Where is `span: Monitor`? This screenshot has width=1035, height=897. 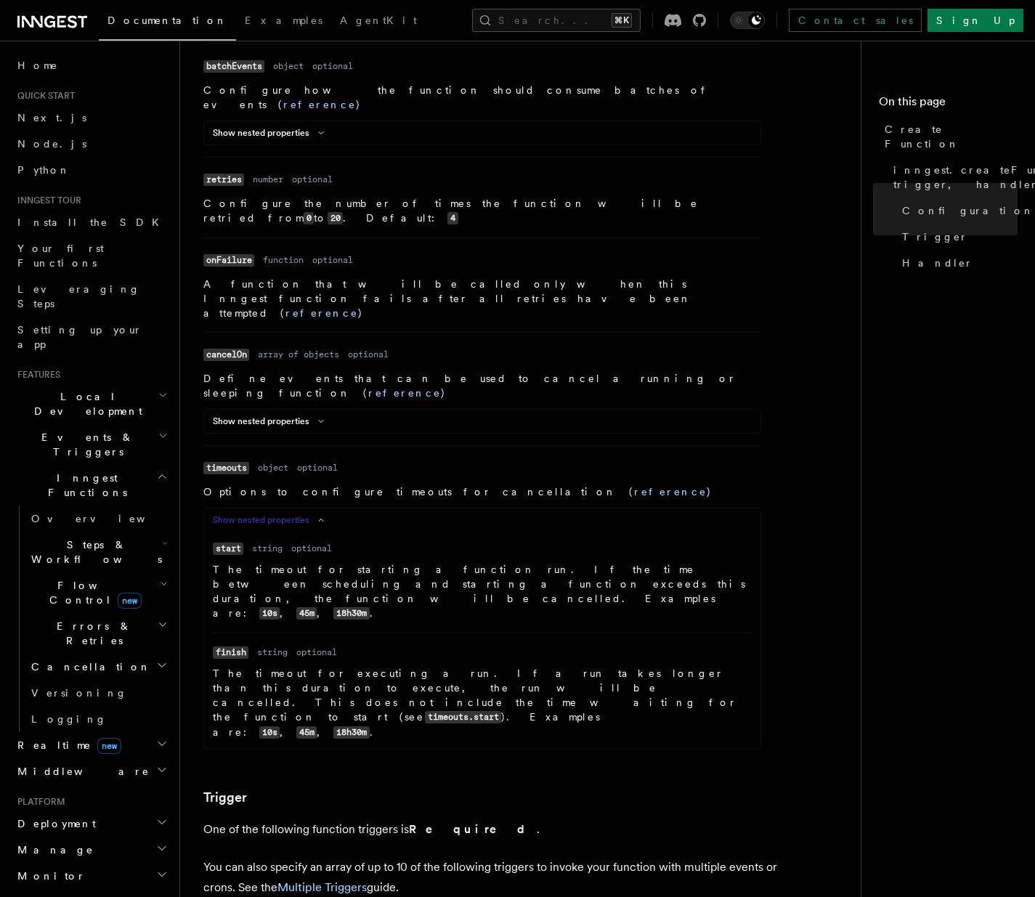
span: Monitor is located at coordinates (49, 876).